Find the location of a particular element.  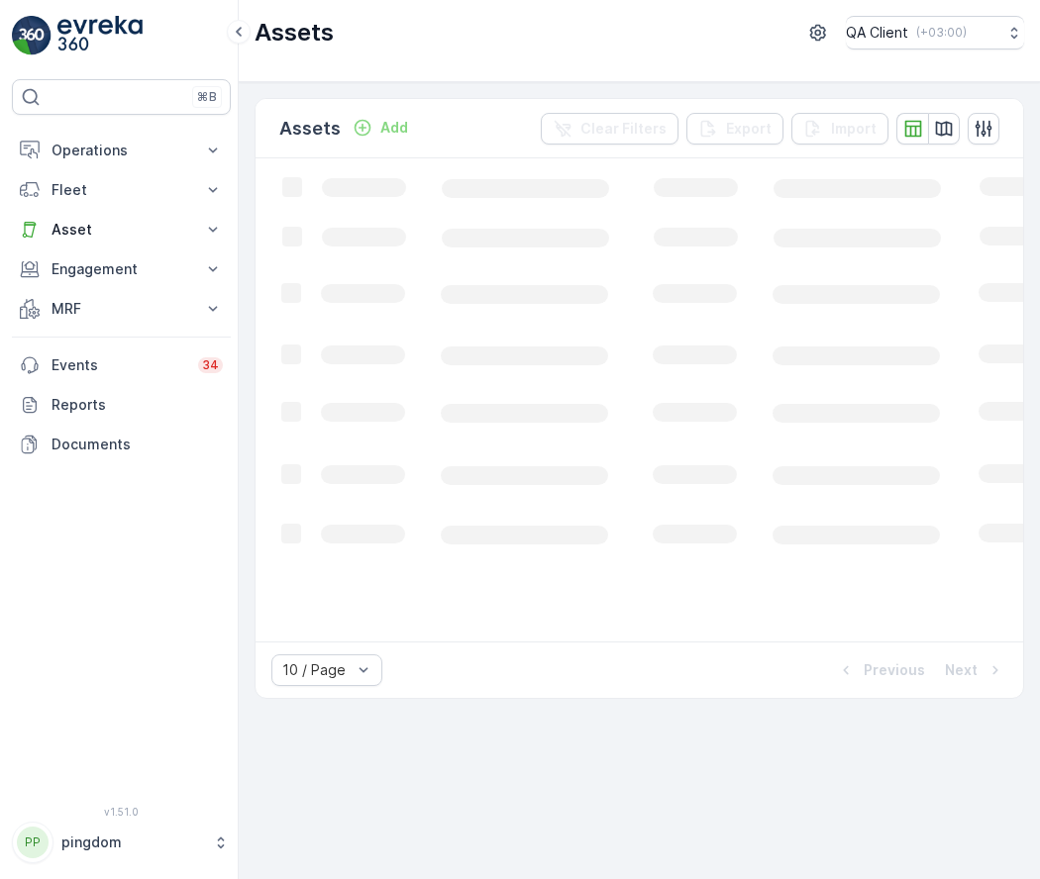

button: Add is located at coordinates (380, 128).